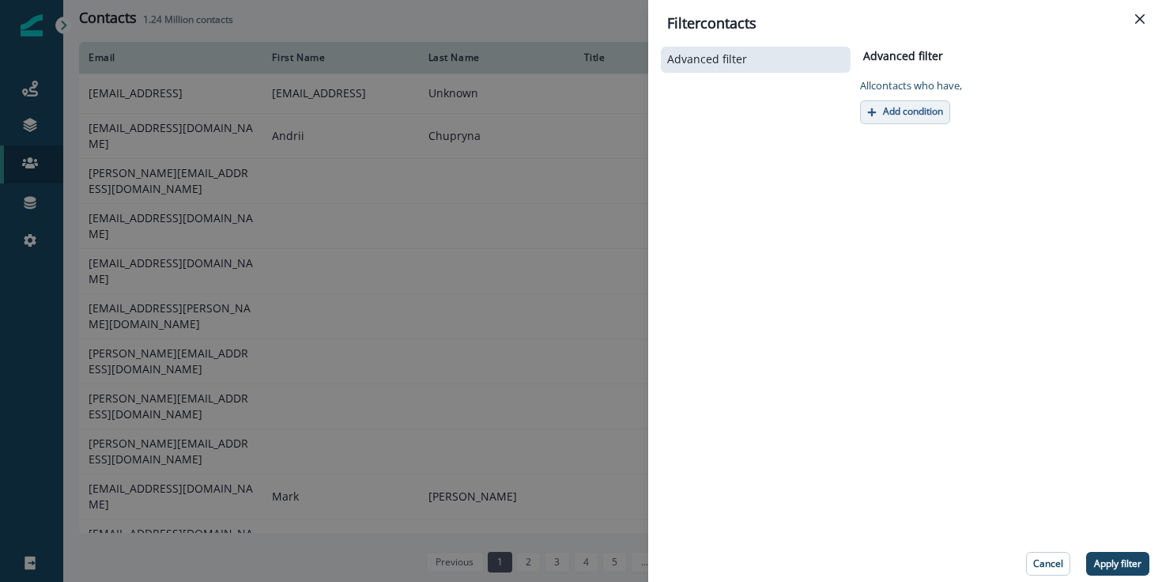 This screenshot has width=1162, height=582. What do you see at coordinates (901, 56) in the screenshot?
I see `h2: Advanced filter` at bounding box center [901, 56].